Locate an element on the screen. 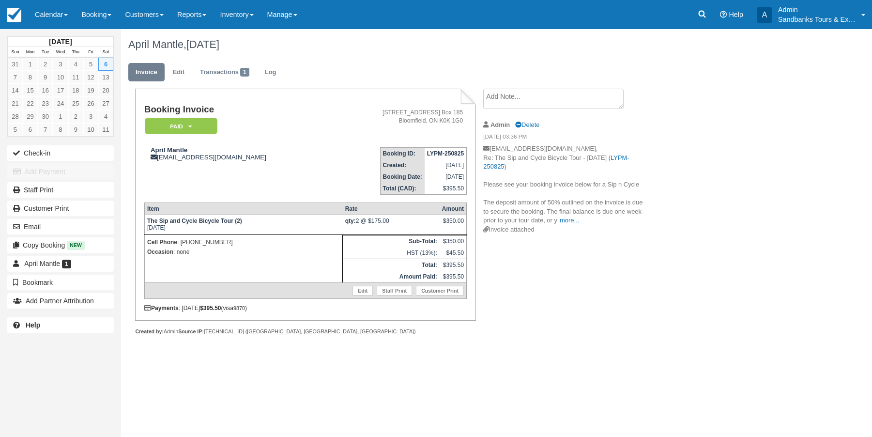  a: Transactions1 is located at coordinates (225, 72).